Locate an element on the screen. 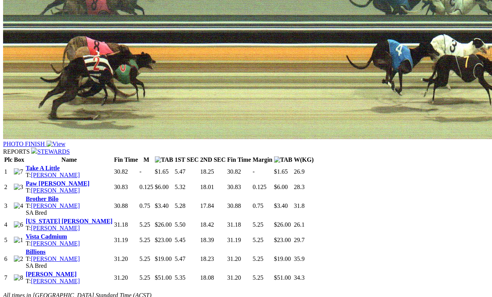 Image resolution: width=492 pixels, height=297 pixels. span: 30.82 is located at coordinates (121, 171).